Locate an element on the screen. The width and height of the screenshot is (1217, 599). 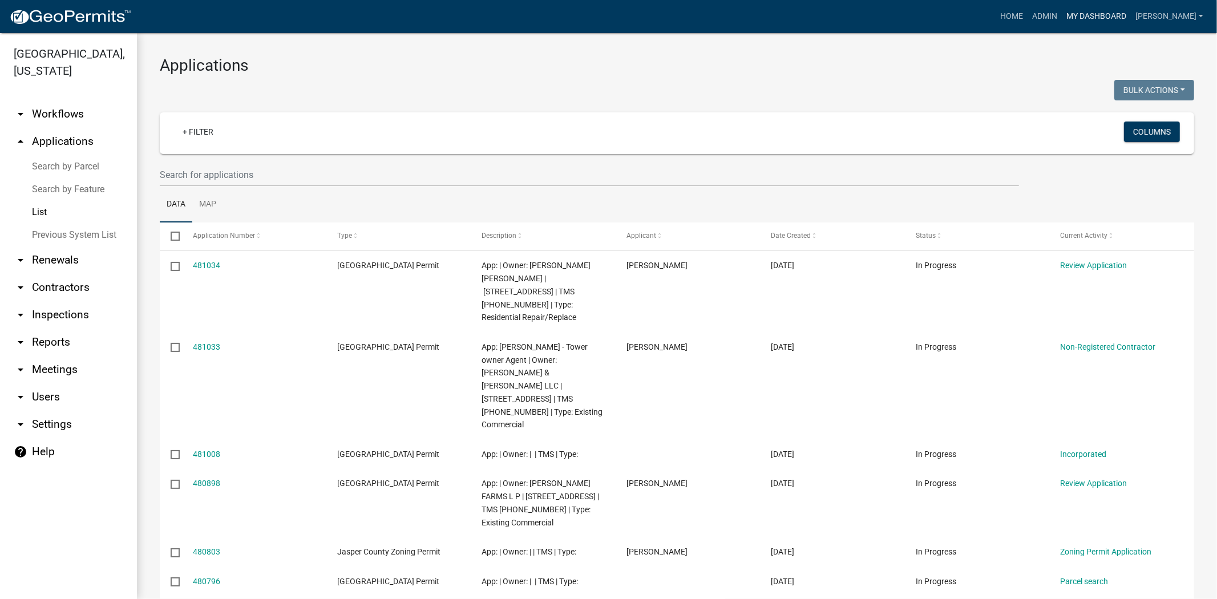
span: Application Number is located at coordinates (224, 236).